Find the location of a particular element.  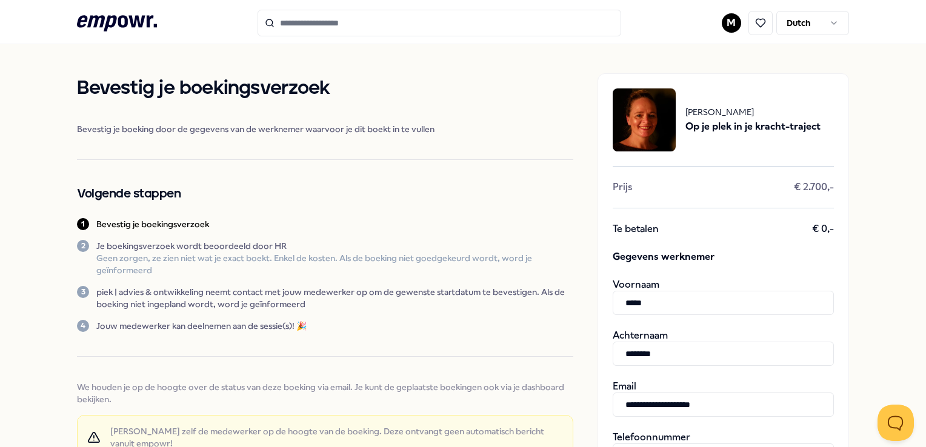

span: Te betalen is located at coordinates (636, 229).